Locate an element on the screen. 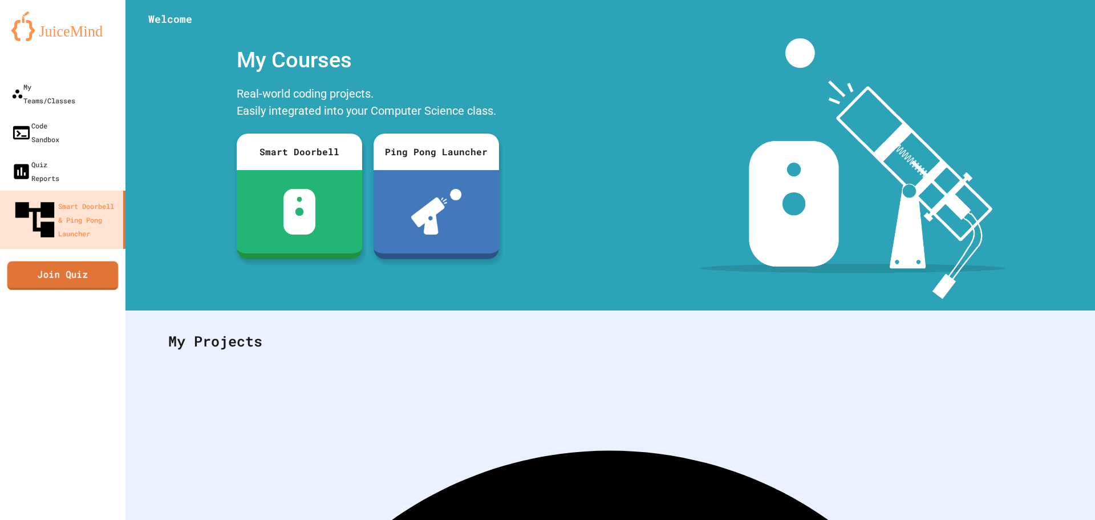 The height and width of the screenshot is (520, 1095). img: banner-image-my-projects.png is located at coordinates (853, 168).